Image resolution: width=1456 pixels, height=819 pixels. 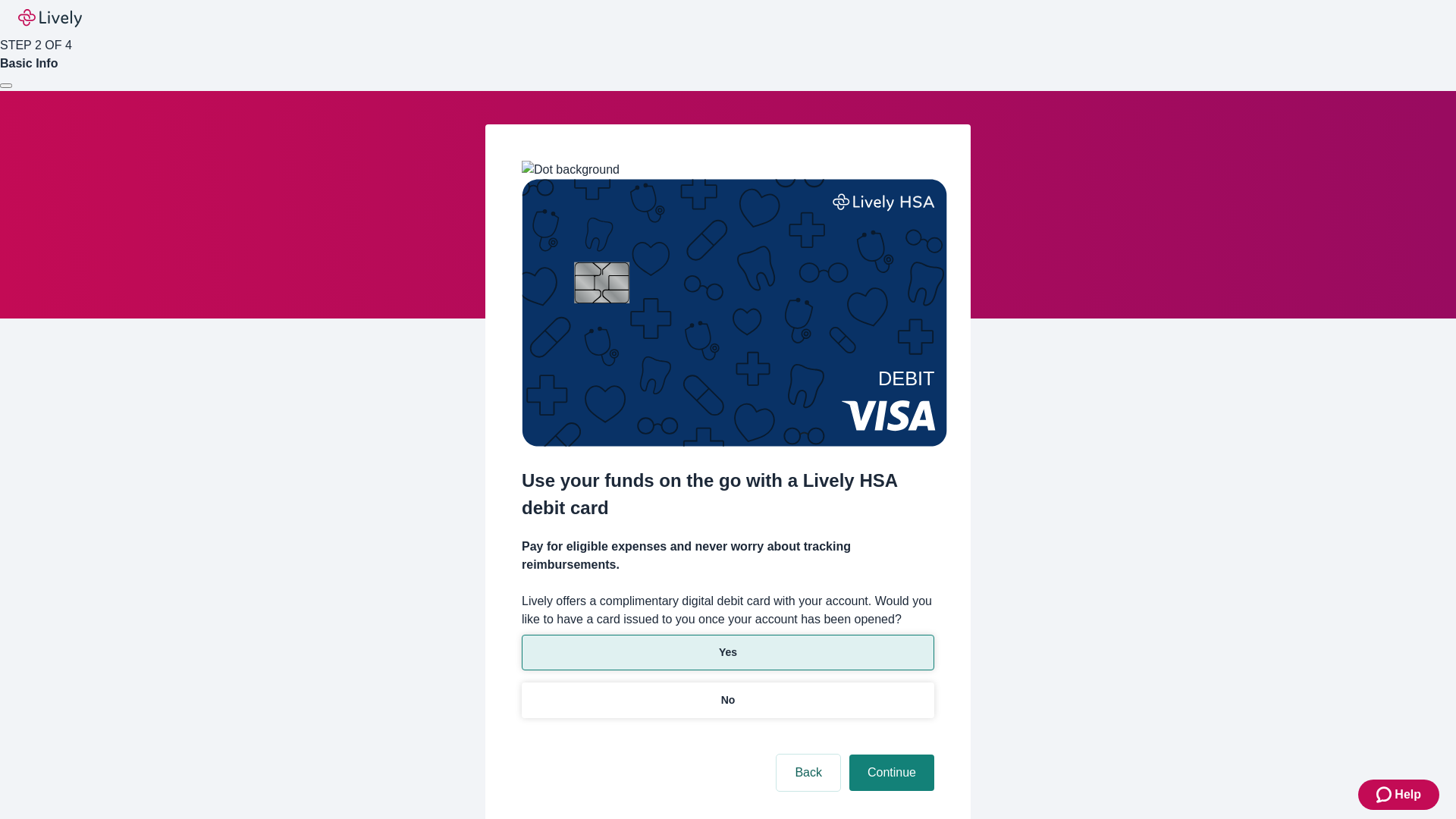 What do you see at coordinates (728, 701) in the screenshot?
I see `button: No` at bounding box center [728, 701].